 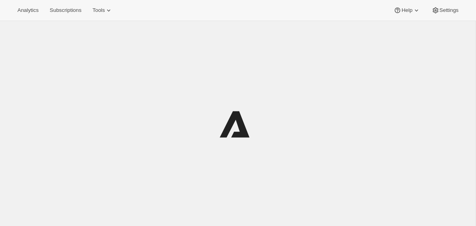 What do you see at coordinates (65, 10) in the screenshot?
I see `span: Subscriptions` at bounding box center [65, 10].